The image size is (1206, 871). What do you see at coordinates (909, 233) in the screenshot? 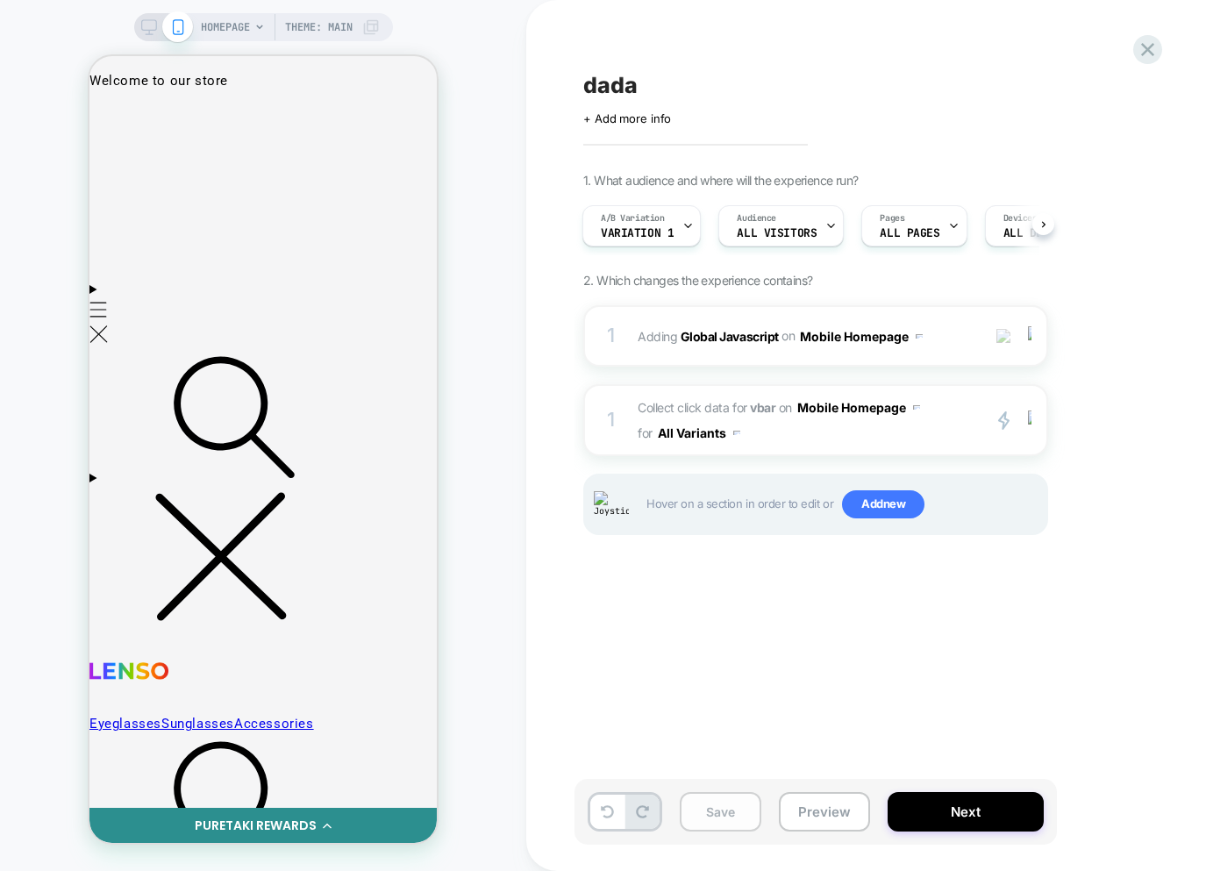
I see `span: ALL PAGES` at bounding box center [909, 233].